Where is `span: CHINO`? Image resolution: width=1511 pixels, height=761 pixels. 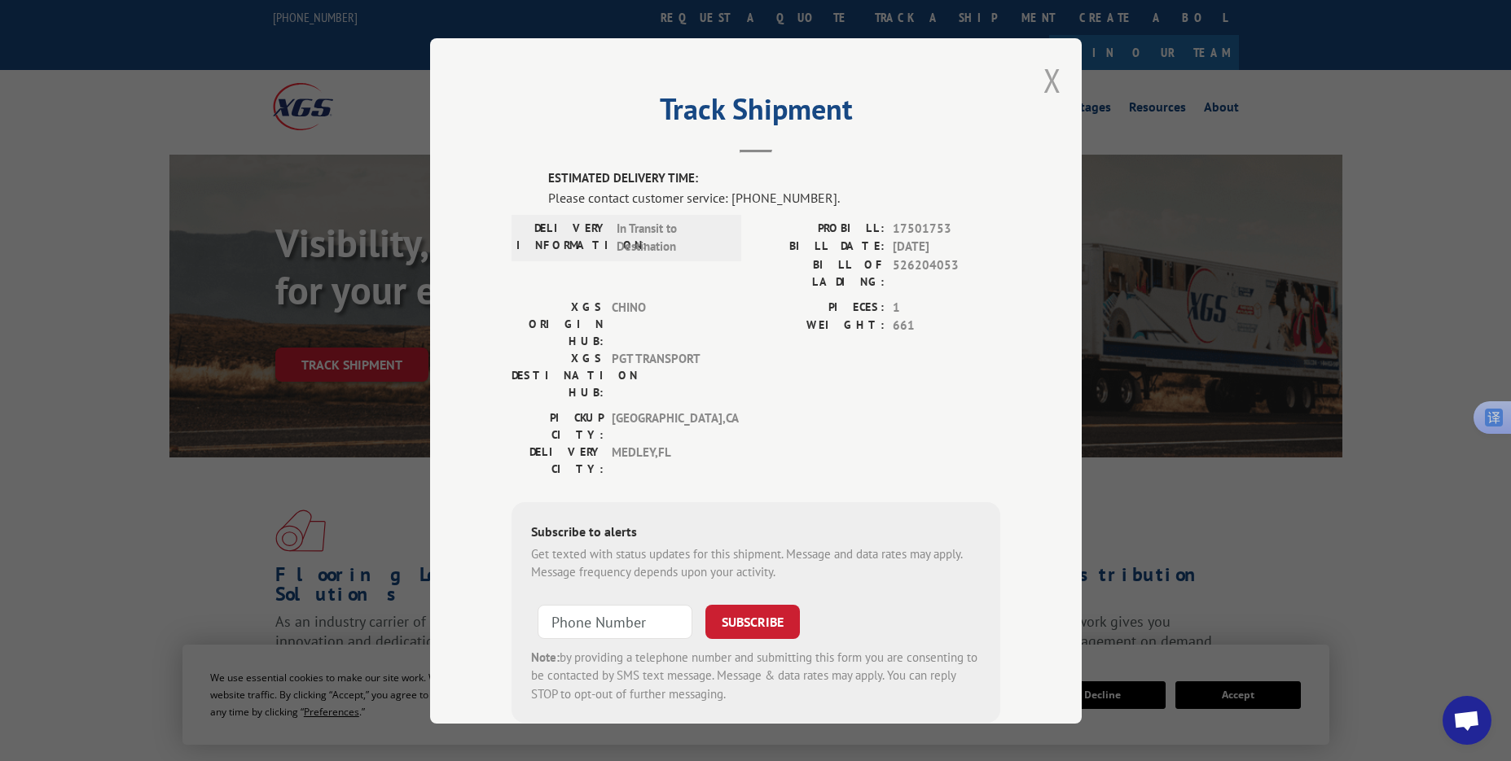 span: CHINO is located at coordinates (666, 323).